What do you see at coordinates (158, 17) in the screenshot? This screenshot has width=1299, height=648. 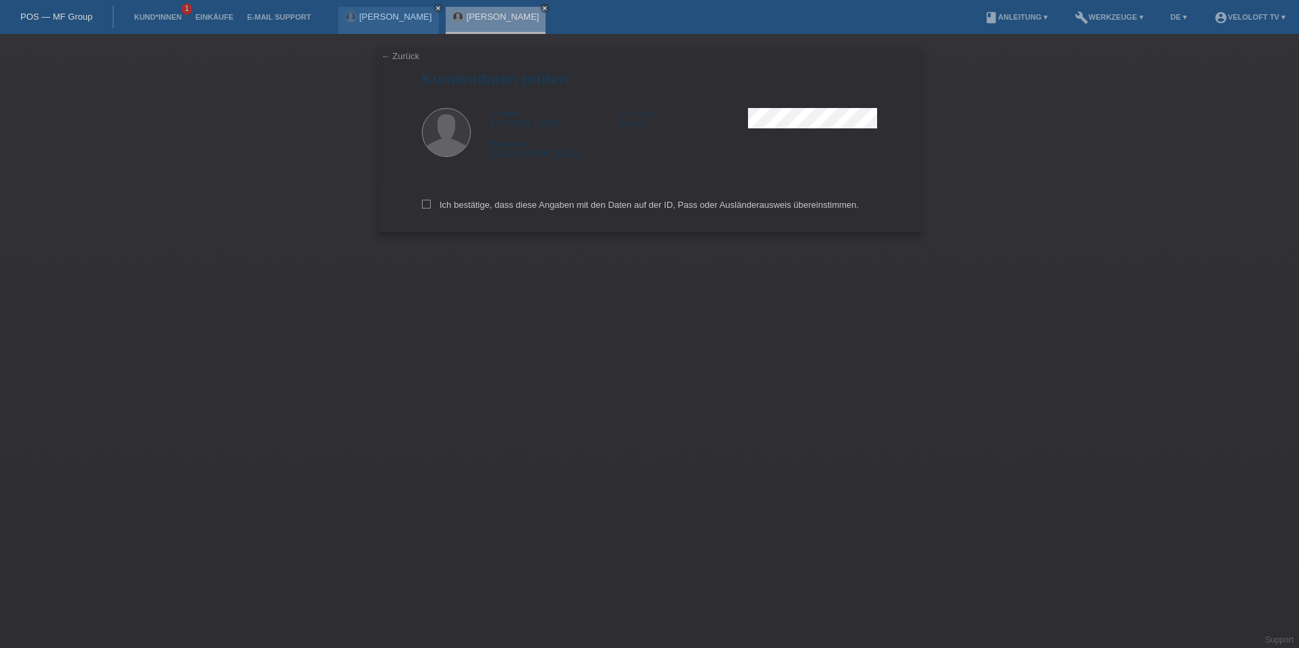 I see `a: Kund*innen` at bounding box center [158, 17].